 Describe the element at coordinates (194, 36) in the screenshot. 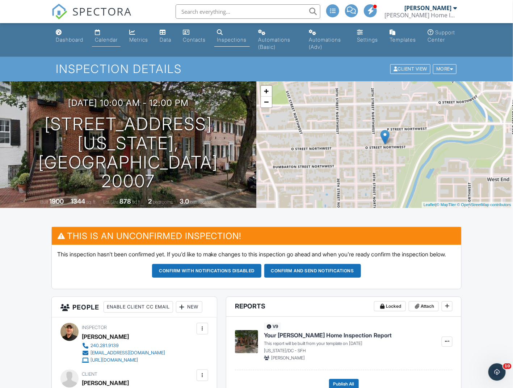

I see `a: Contacts` at that location.